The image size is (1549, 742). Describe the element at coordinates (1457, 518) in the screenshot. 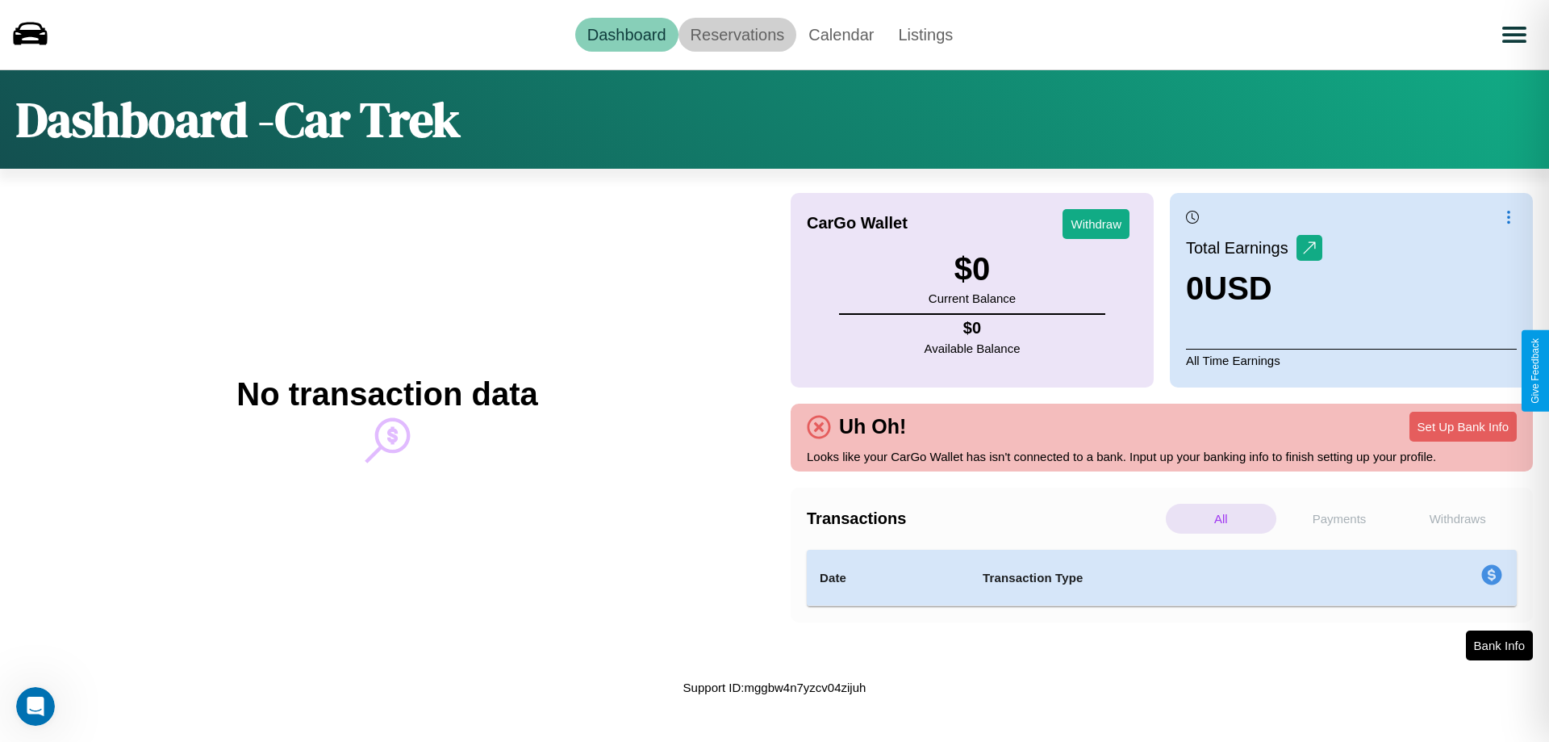

I see `p: Withdraws` at that location.